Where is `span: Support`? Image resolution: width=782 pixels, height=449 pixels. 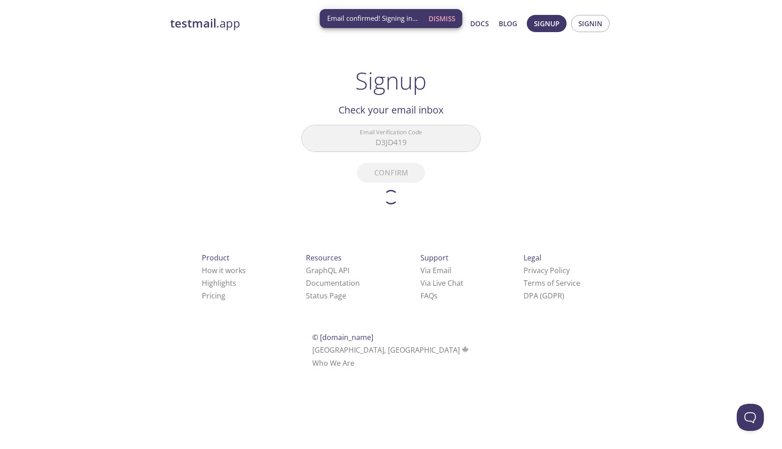 span: Support is located at coordinates (434, 258).